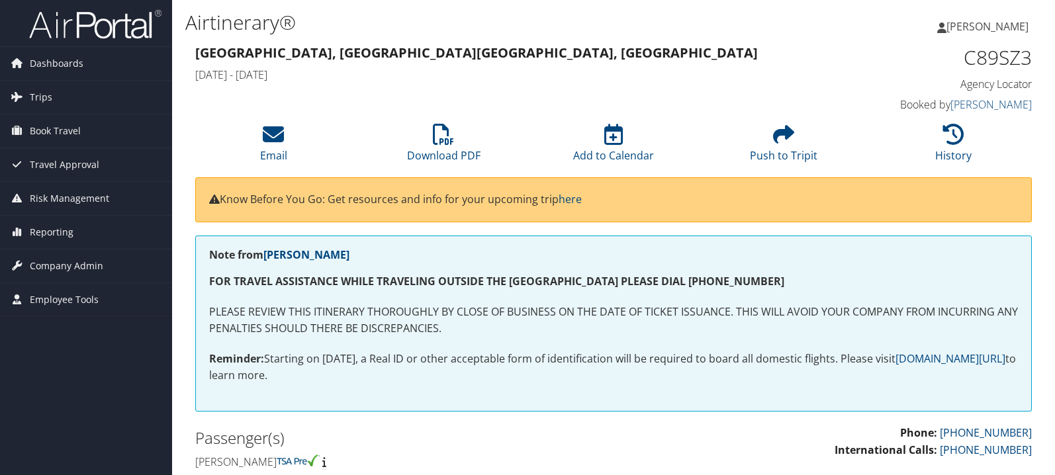 The image size is (1055, 475). What do you see at coordinates (236, 359) in the screenshot?
I see `strong: Reminder:` at bounding box center [236, 359].